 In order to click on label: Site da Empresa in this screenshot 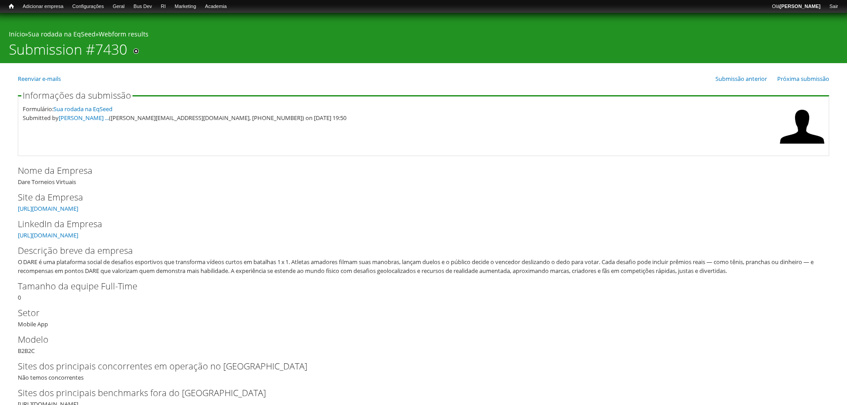, I will do `click(416, 198)`.